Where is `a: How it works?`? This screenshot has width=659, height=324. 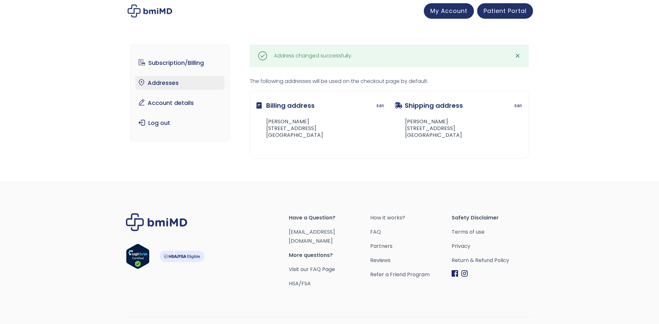 a: How it works? is located at coordinates (411, 218).